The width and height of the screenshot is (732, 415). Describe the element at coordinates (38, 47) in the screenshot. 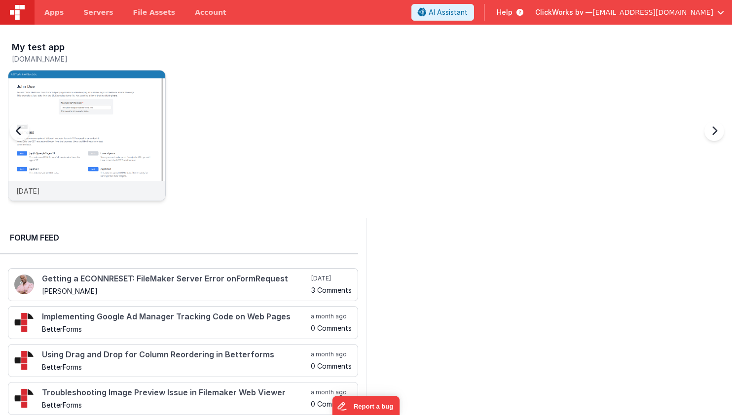

I see `h3: My test app` at that location.